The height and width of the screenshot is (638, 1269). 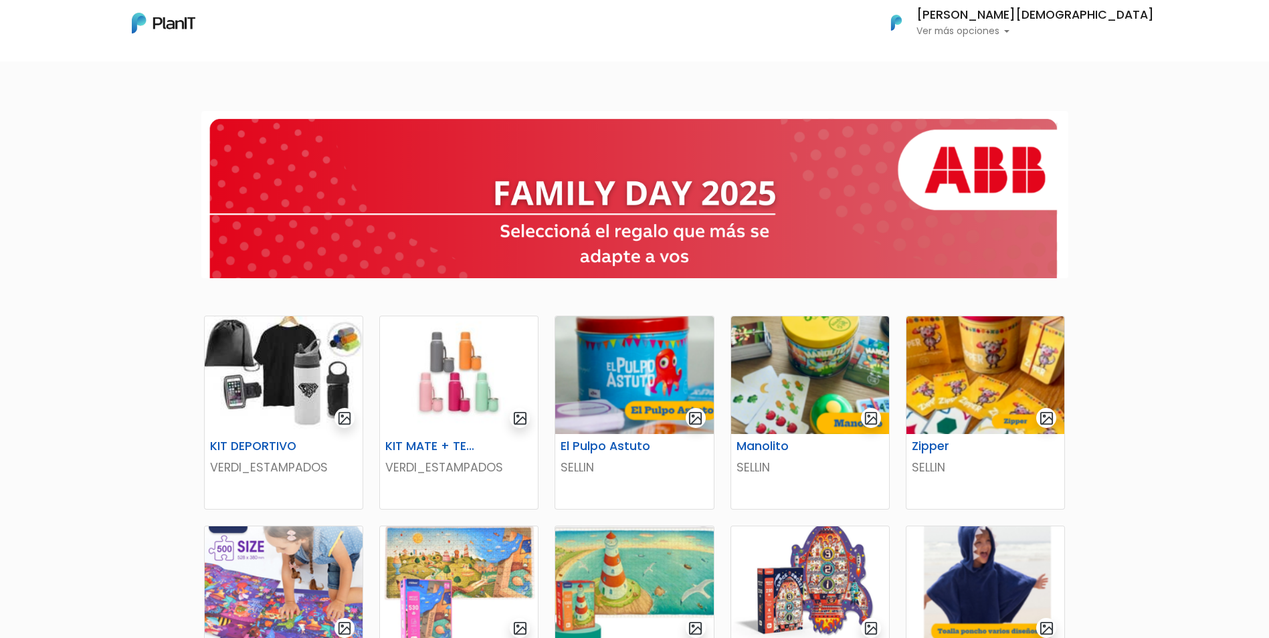 What do you see at coordinates (1035, 31) in the screenshot?
I see `p: Ver más opciones` at bounding box center [1035, 31].